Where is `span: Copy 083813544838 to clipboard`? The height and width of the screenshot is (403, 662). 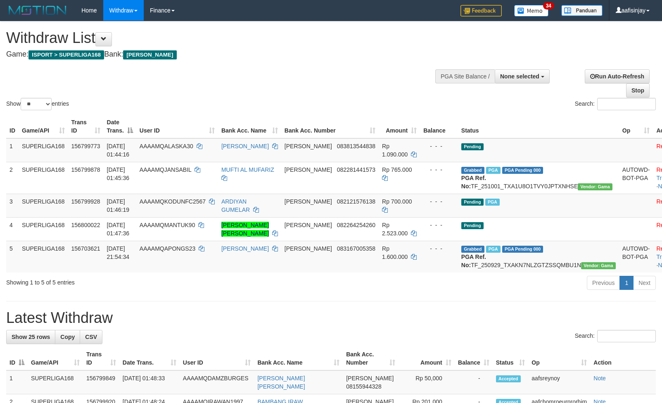 span: Copy 083813544838 to clipboard is located at coordinates (356, 146).